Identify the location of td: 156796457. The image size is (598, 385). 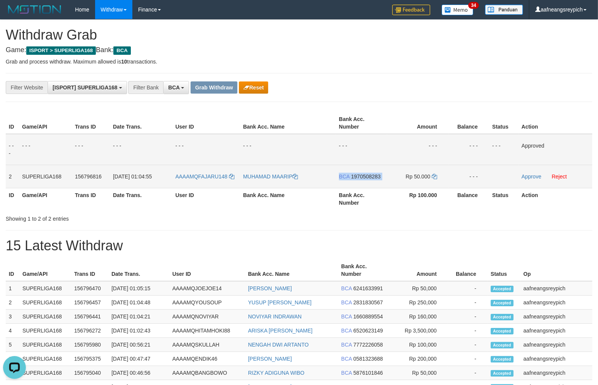
(90, 302).